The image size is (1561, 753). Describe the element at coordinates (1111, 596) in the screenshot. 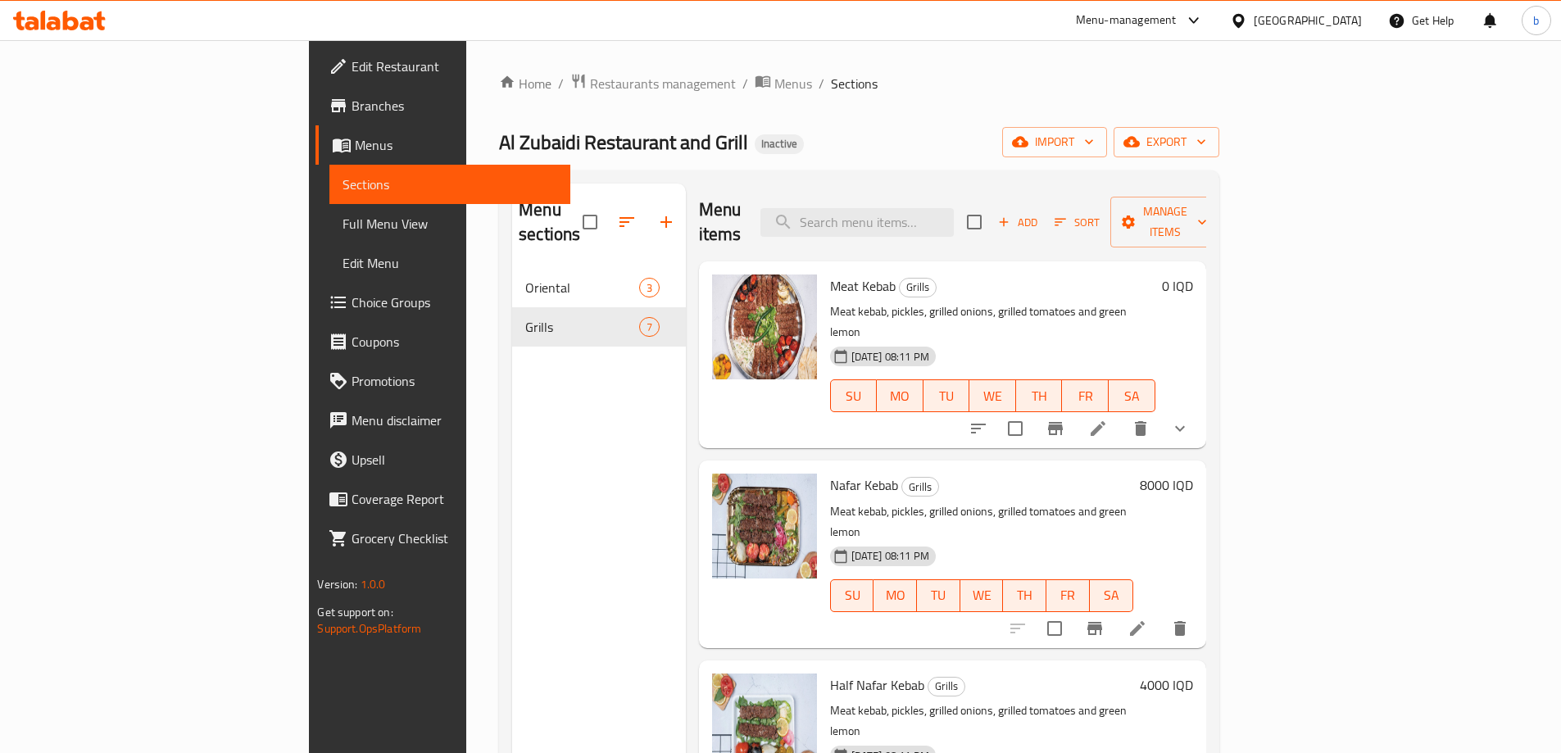

I see `button: SA` at that location.